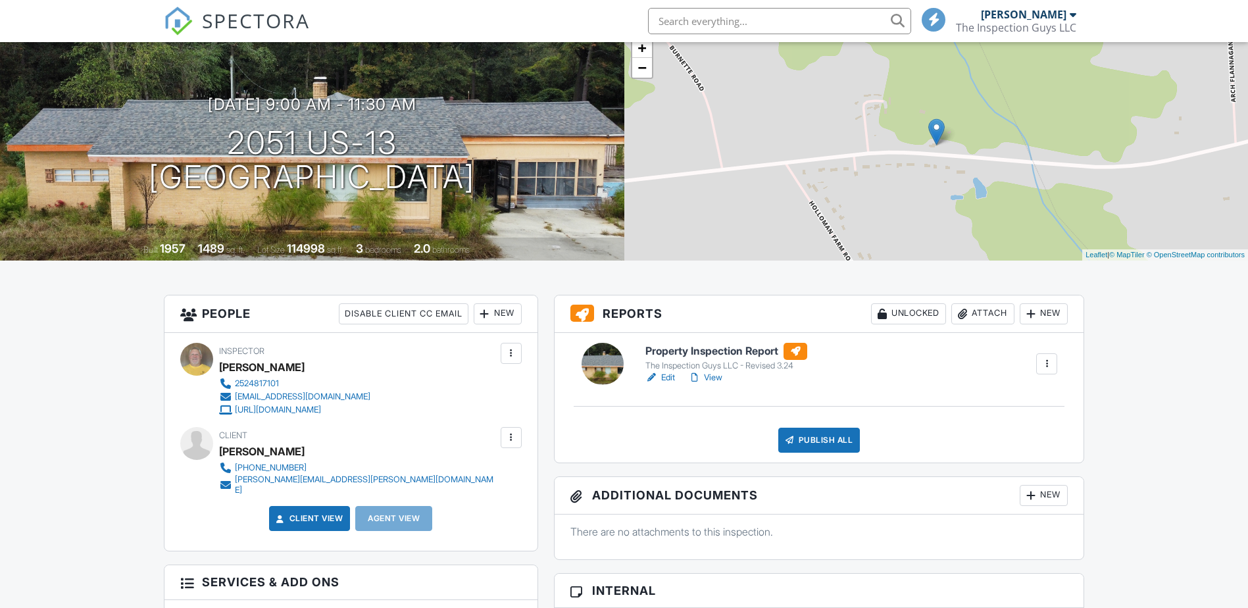 The height and width of the screenshot is (608, 1248). What do you see at coordinates (450, 249) in the screenshot?
I see `span: bathrooms` at bounding box center [450, 249].